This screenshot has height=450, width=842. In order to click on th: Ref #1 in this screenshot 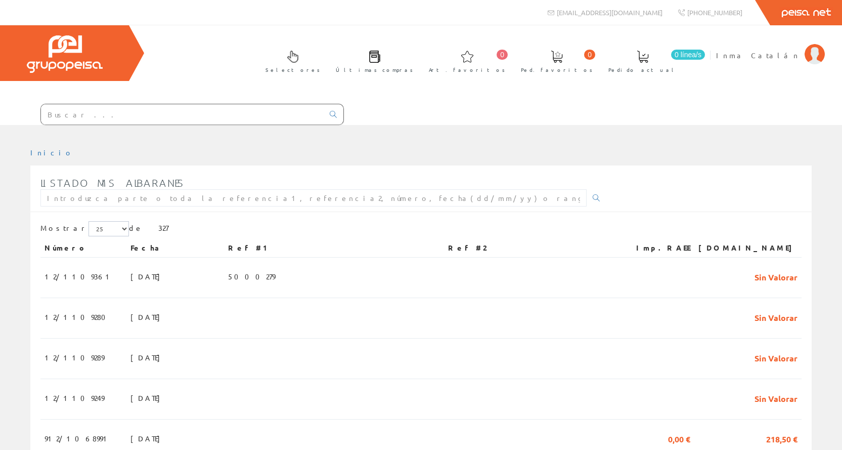, I will do `click(334, 248)`.